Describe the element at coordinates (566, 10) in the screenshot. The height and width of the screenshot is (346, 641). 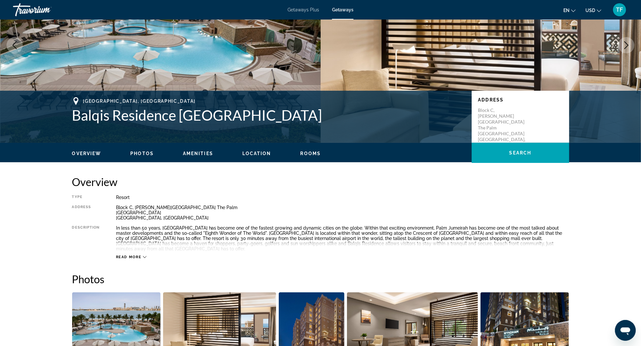
I see `span: en` at that location.